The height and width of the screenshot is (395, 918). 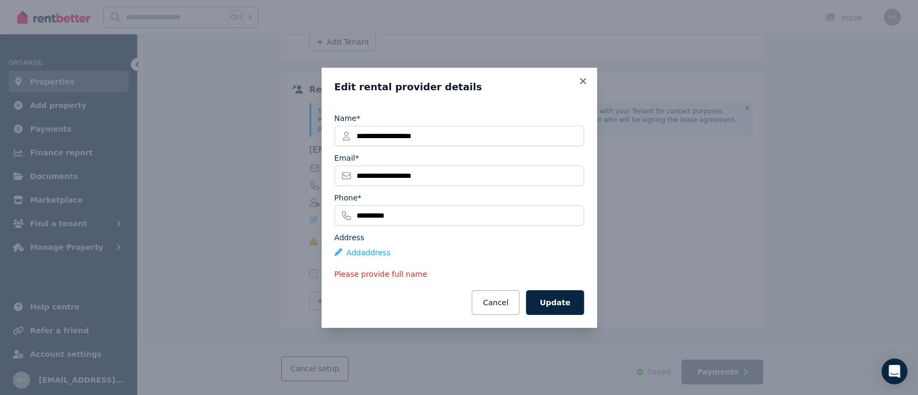 What do you see at coordinates (459, 274) in the screenshot?
I see `p: Please provide full name` at bounding box center [459, 274].